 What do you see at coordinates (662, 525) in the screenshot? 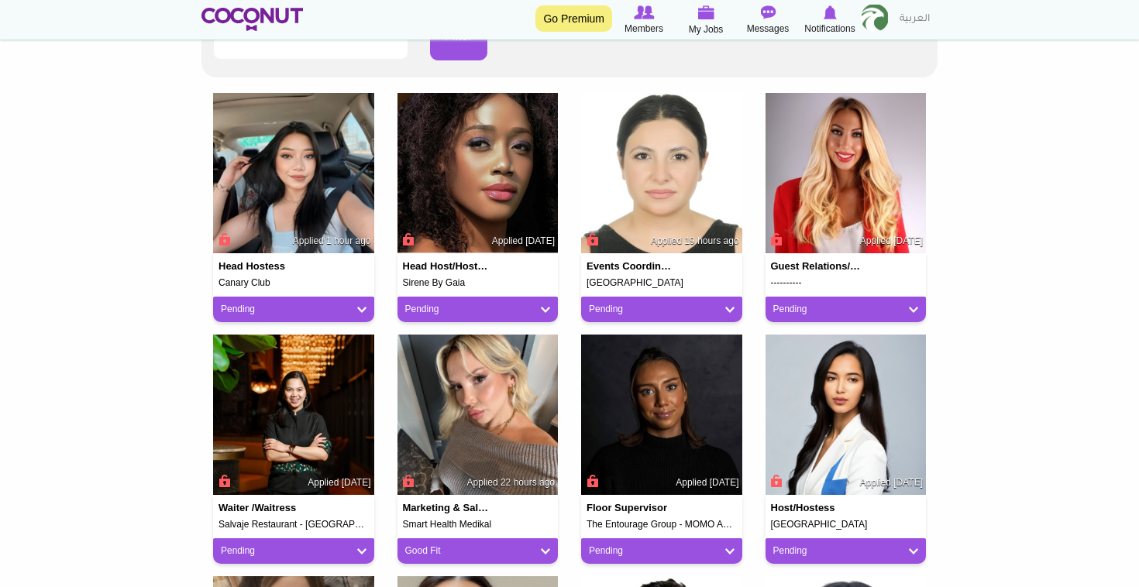
I see `h5: The Entourage Group - MOMO Amsterdam` at bounding box center [662, 525].